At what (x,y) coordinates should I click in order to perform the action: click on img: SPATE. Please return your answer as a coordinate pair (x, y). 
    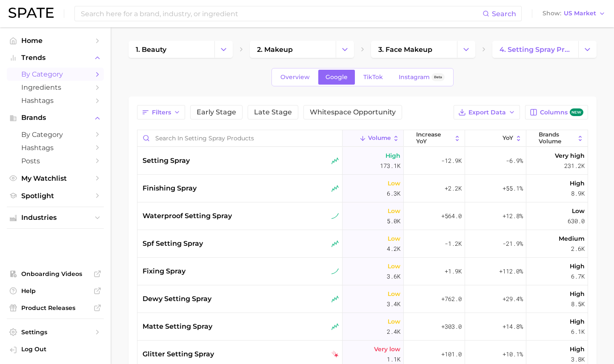
    Looking at the image, I should click on (31, 13).